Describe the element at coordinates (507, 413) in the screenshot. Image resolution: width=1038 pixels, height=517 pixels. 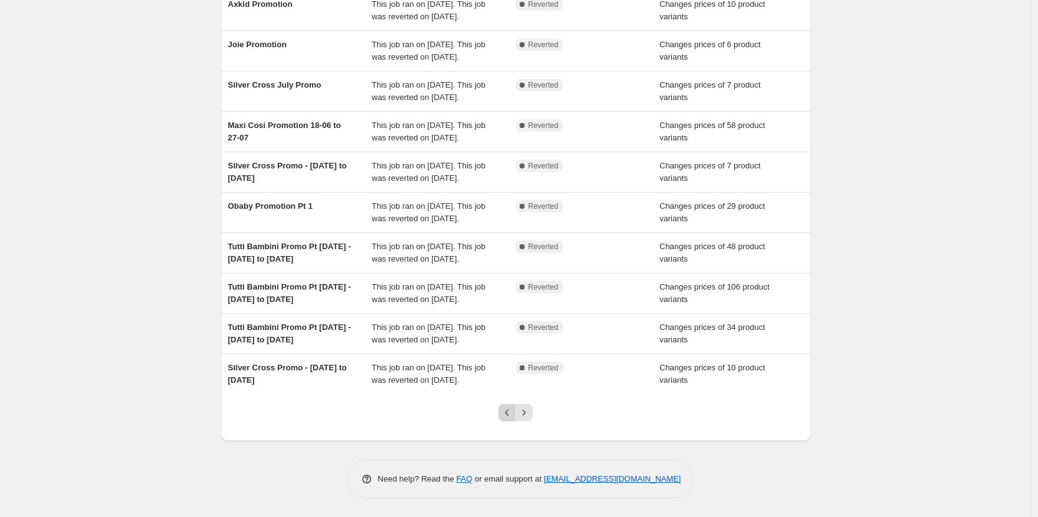
I see `button: Previous` at that location.